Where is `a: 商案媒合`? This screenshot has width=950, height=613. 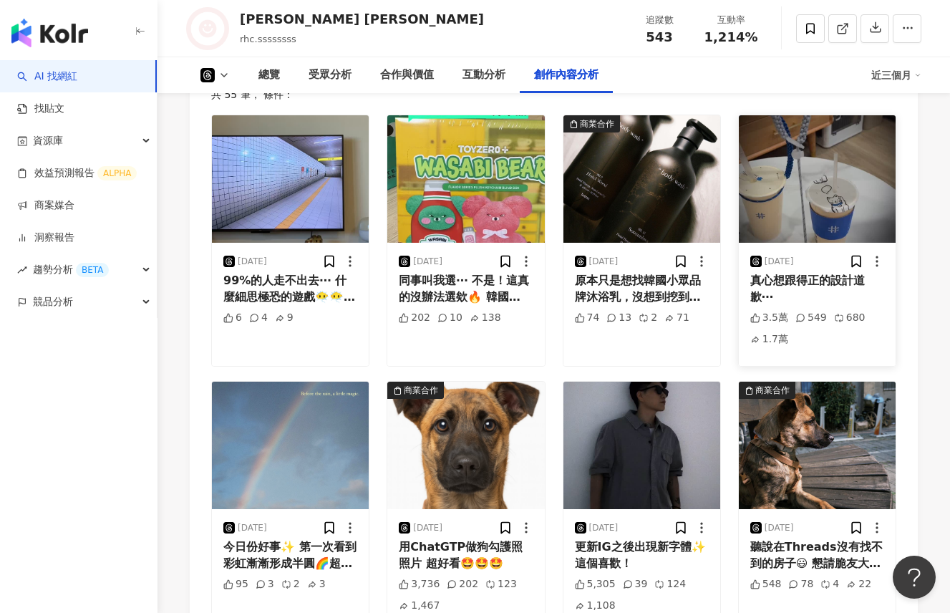
a: 商案媒合 is located at coordinates (46, 205).